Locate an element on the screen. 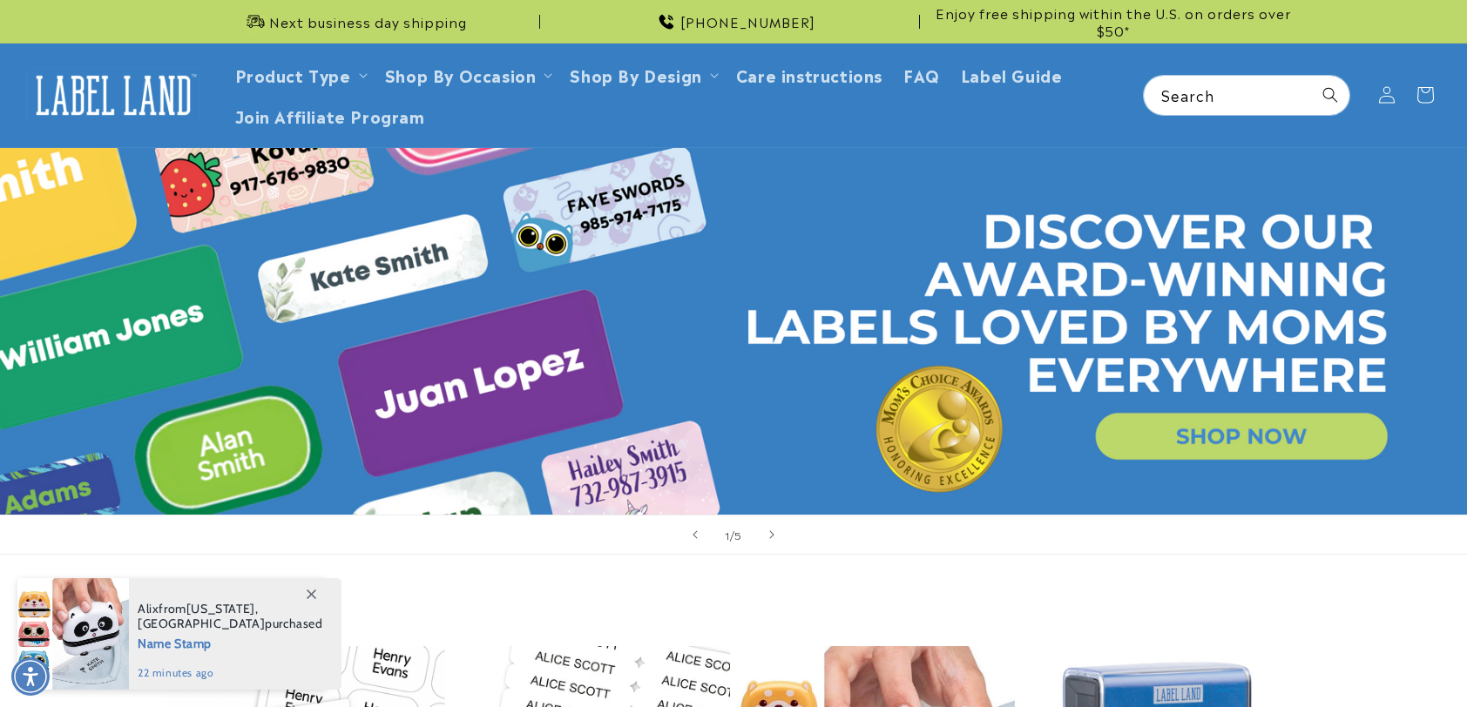 Image resolution: width=1467 pixels, height=707 pixels. a: Join Affiliate Program is located at coordinates (330, 115).